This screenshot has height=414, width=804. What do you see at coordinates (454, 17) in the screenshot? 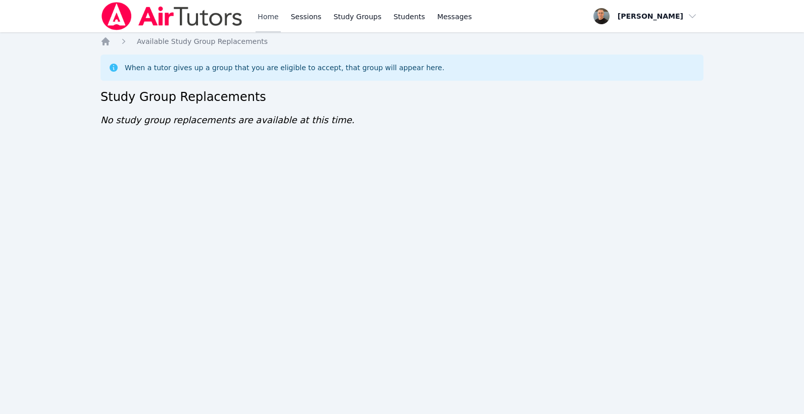
I see `span: Messages` at bounding box center [454, 17].